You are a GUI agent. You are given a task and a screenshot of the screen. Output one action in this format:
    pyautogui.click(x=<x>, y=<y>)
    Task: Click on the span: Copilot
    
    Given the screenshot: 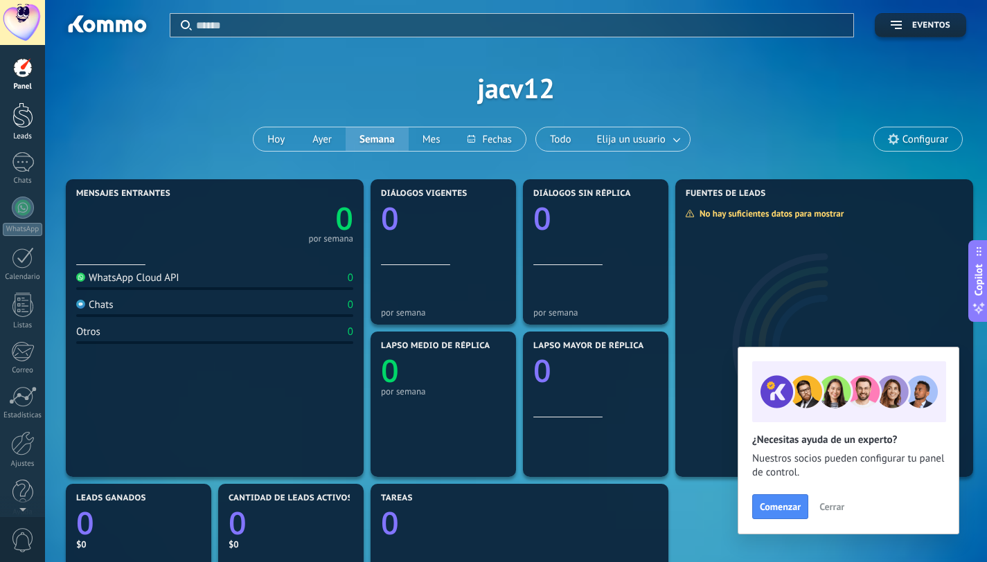 What is the action you would take?
    pyautogui.click(x=979, y=281)
    